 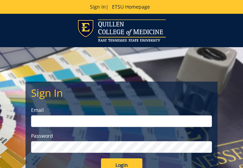 What do you see at coordinates (122, 93) in the screenshot?
I see `h2: Sign In` at bounding box center [122, 93].